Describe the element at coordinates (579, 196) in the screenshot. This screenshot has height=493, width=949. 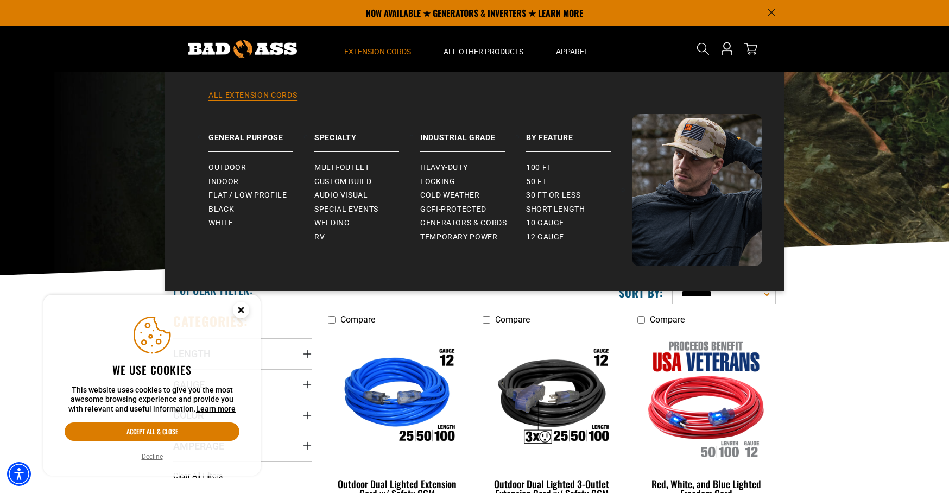
I see `a: 30 ft or less` at that location.